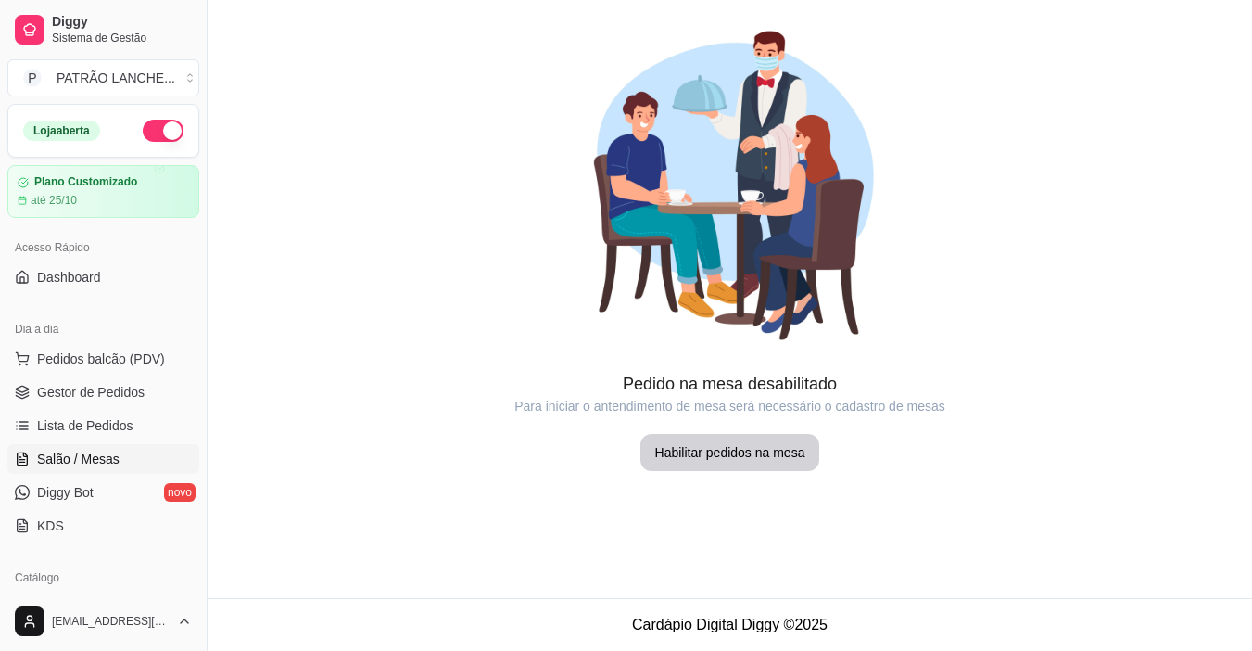 The image size is (1252, 651). I want to click on span: Sistema de Gestão, so click(121, 38).